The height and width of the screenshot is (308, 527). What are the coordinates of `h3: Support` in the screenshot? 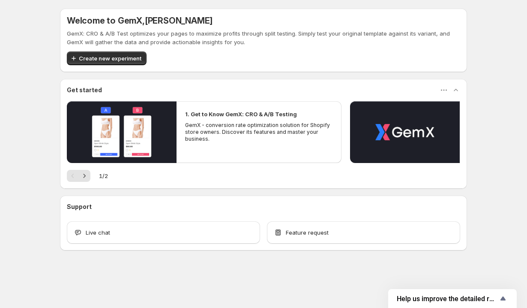 It's located at (79, 207).